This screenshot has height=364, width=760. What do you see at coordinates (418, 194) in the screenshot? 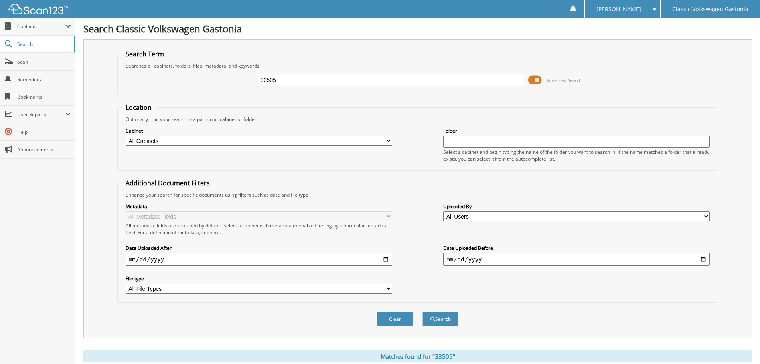
I see `div: Enhance your search for specific documents using filters such as date and file type.` at bounding box center [418, 194].